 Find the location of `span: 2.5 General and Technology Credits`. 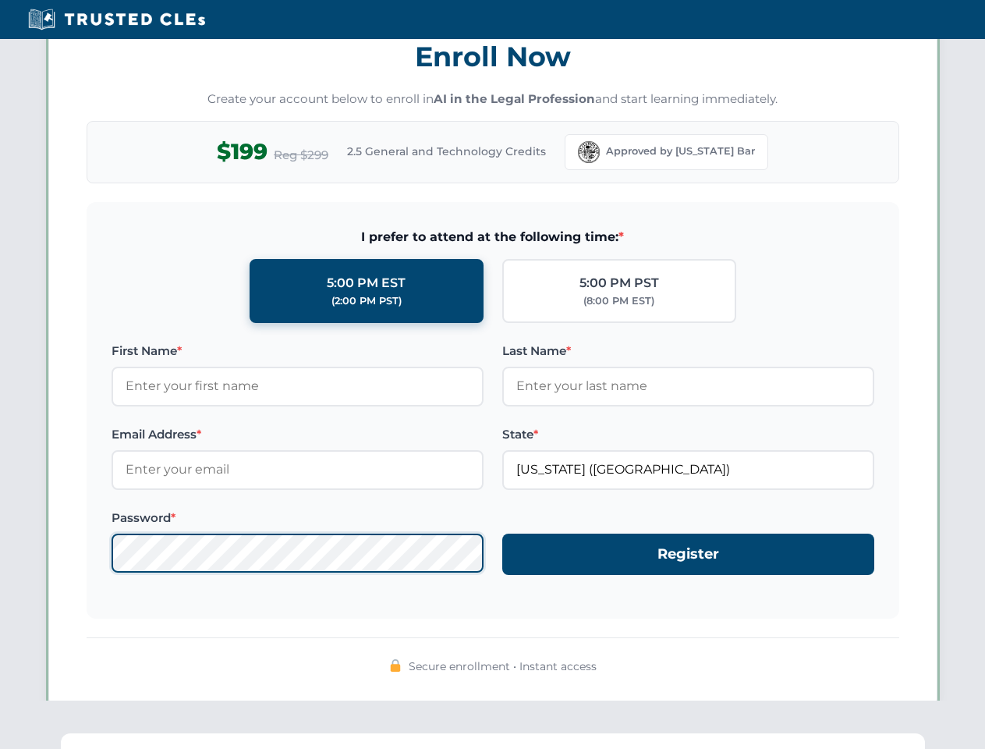

span: 2.5 General and Technology Credits is located at coordinates (446, 151).